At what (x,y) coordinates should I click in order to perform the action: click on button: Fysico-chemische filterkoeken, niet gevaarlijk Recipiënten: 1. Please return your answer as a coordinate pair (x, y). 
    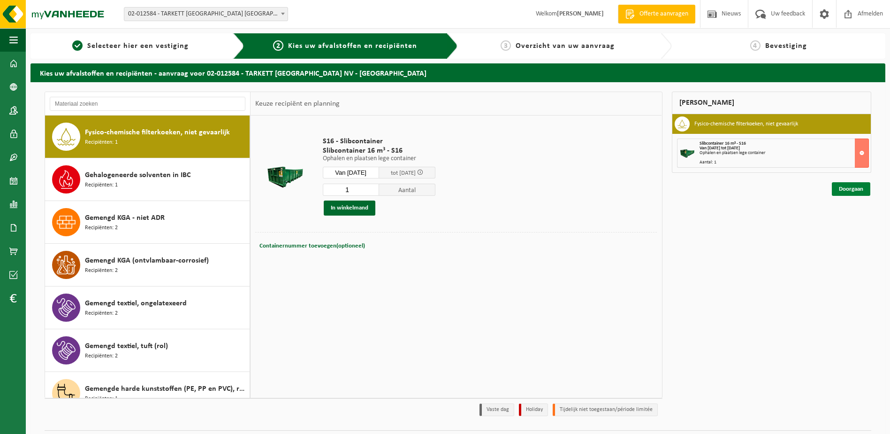
    Looking at the image, I should click on (147, 137).